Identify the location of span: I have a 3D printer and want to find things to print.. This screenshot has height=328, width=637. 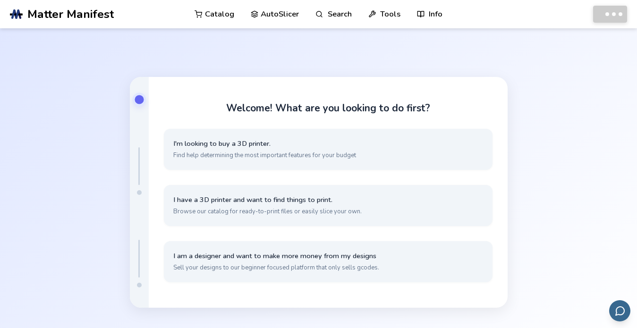
(328, 200).